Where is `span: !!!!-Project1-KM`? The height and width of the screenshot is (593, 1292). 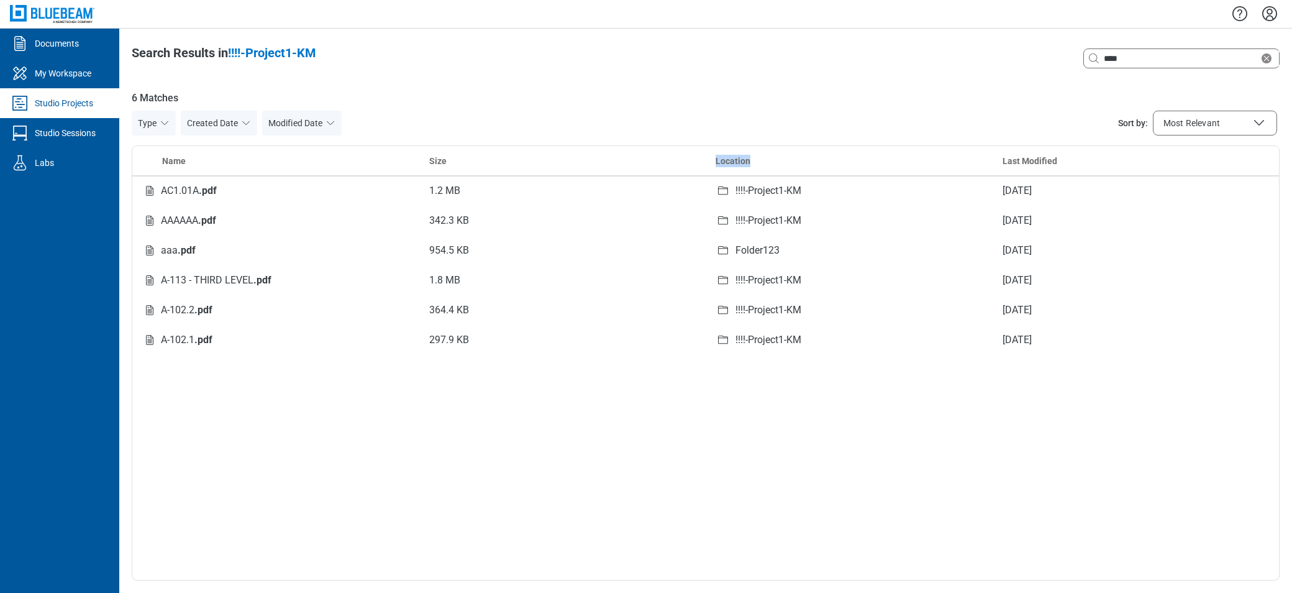 span: !!!!-Project1-KM is located at coordinates (272, 53).